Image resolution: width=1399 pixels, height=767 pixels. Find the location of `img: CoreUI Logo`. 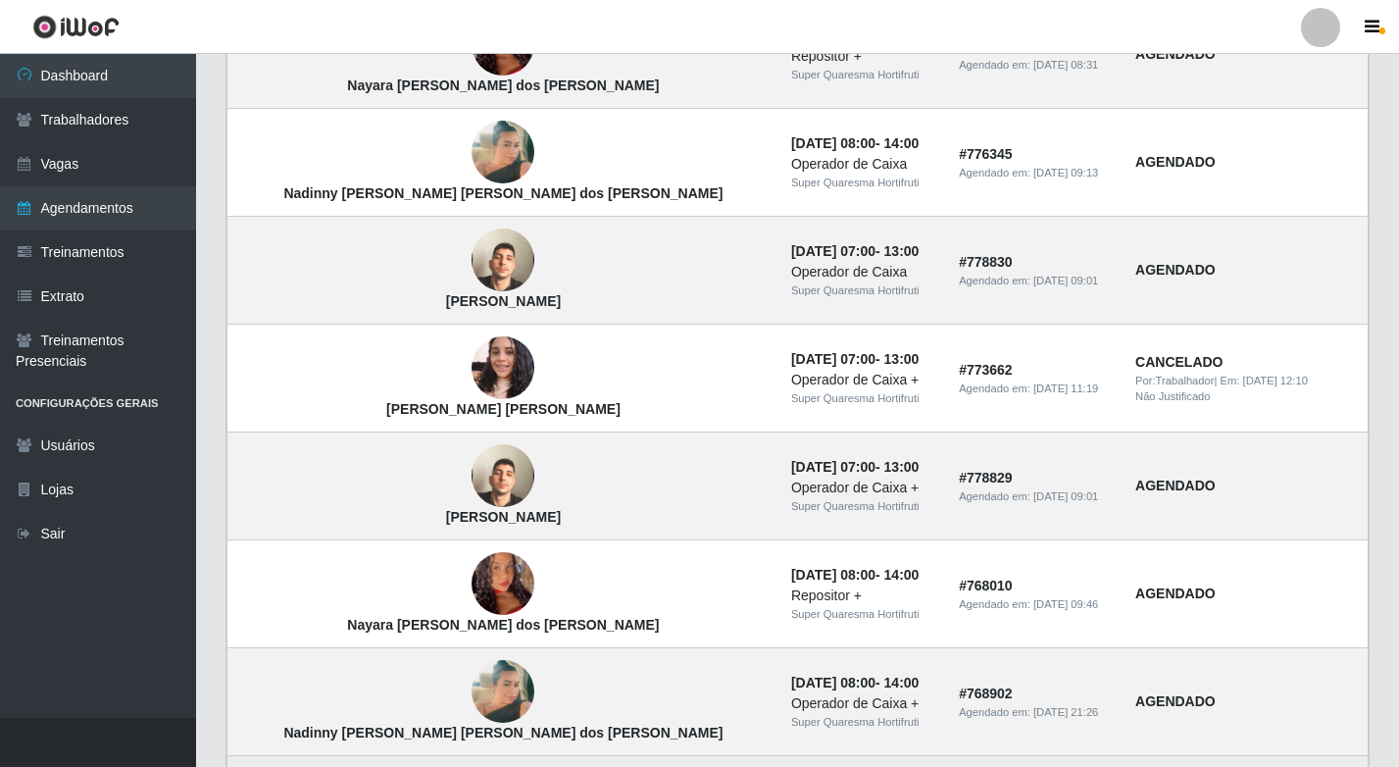

img: CoreUI Logo is located at coordinates (75, 26).